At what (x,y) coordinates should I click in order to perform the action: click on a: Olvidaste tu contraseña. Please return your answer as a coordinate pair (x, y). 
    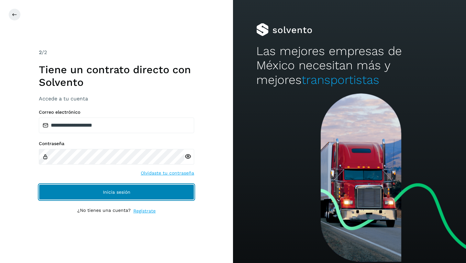
    Looking at the image, I should click on (167, 173).